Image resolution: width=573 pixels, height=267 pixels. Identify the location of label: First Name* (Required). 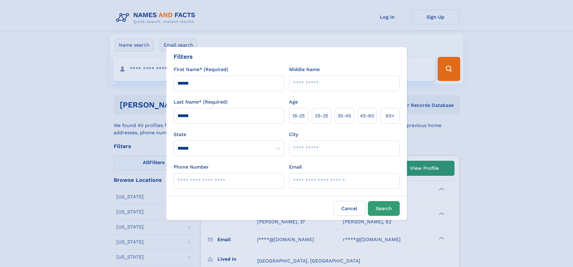
(201, 69).